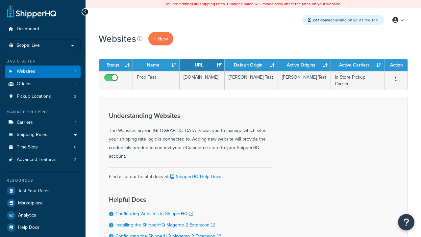 Image resolution: width=421 pixels, height=237 pixels. I want to click on div: remaining on your Free Trial, so click(343, 20).